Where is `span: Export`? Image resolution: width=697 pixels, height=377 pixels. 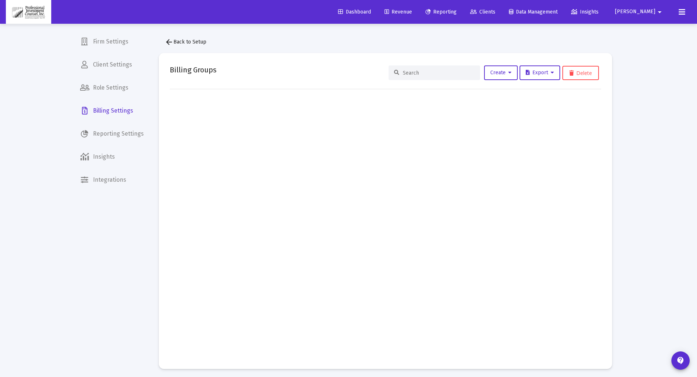 span: Export is located at coordinates (539, 72).